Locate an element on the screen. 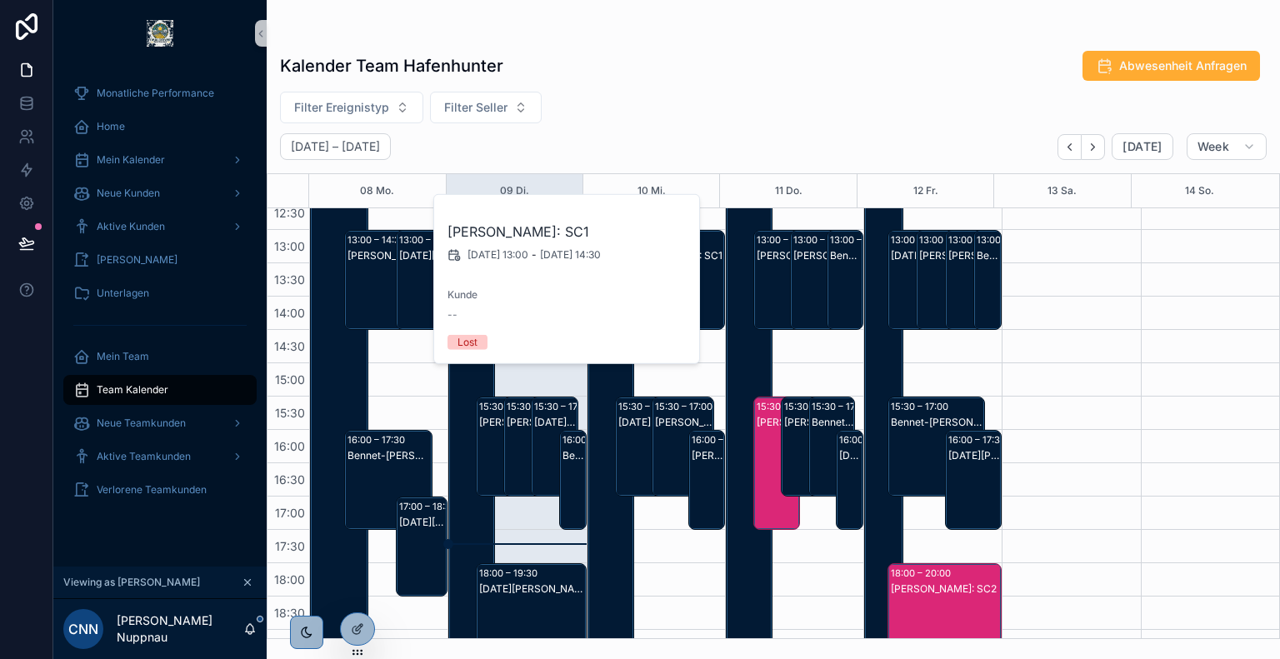 This screenshot has height=659, width=1280. span: Filter Seller is located at coordinates (476, 108).